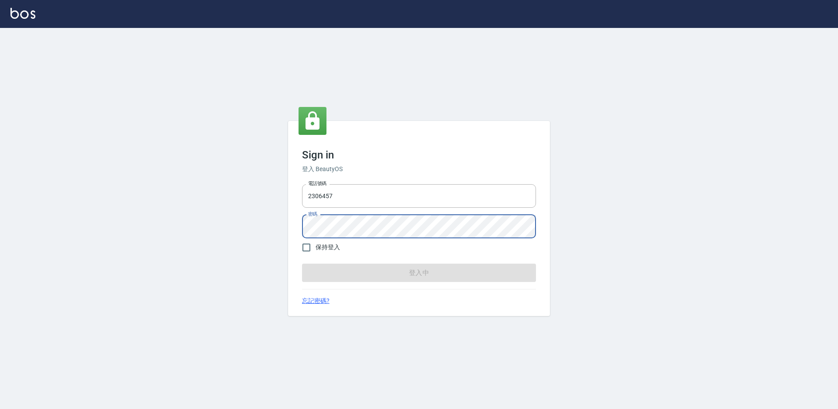 The height and width of the screenshot is (409, 838). Describe the element at coordinates (419, 169) in the screenshot. I see `h6: 登入 BeautyOS` at that location.